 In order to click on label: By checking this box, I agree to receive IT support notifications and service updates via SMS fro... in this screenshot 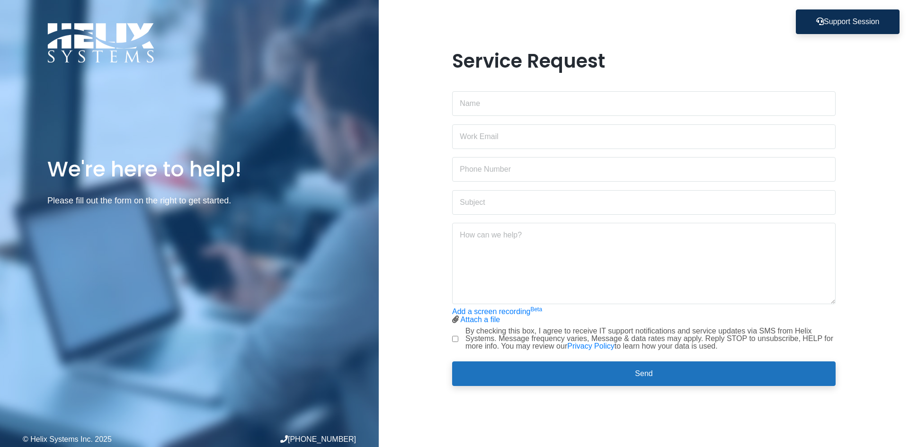, I will do `click(651, 339)`.